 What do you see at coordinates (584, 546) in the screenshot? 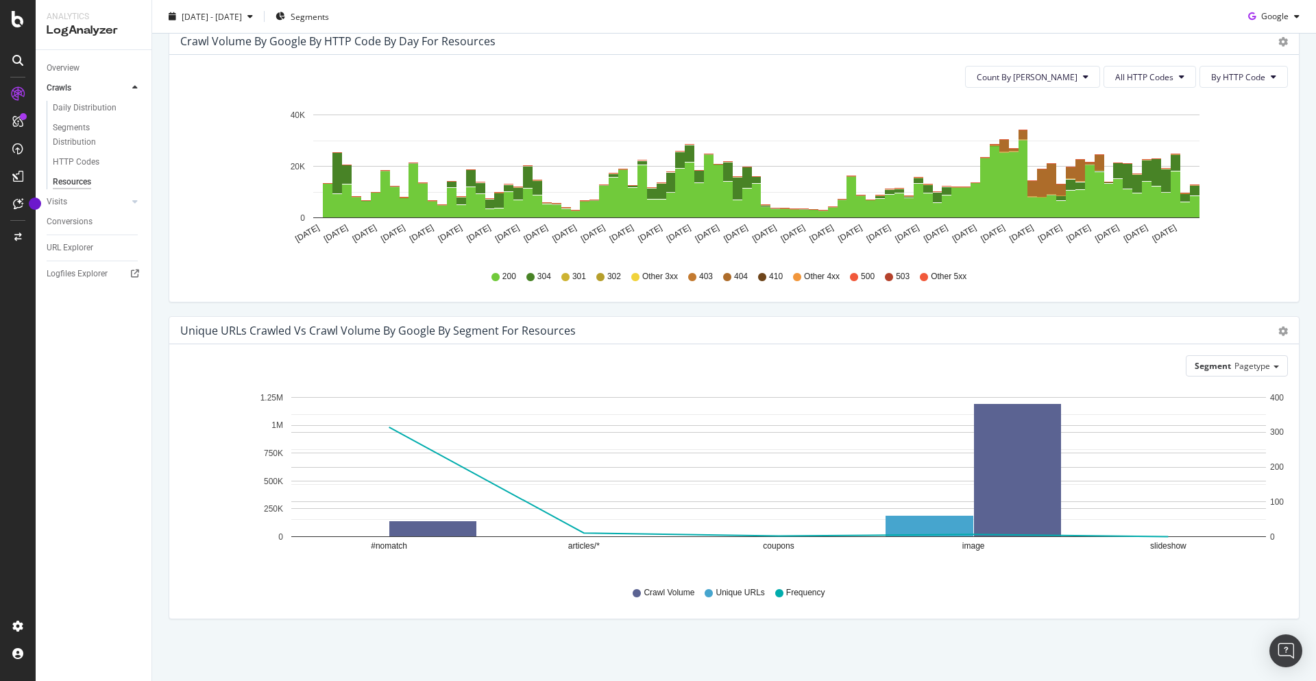
I see `text: articles/*` at bounding box center [584, 546].